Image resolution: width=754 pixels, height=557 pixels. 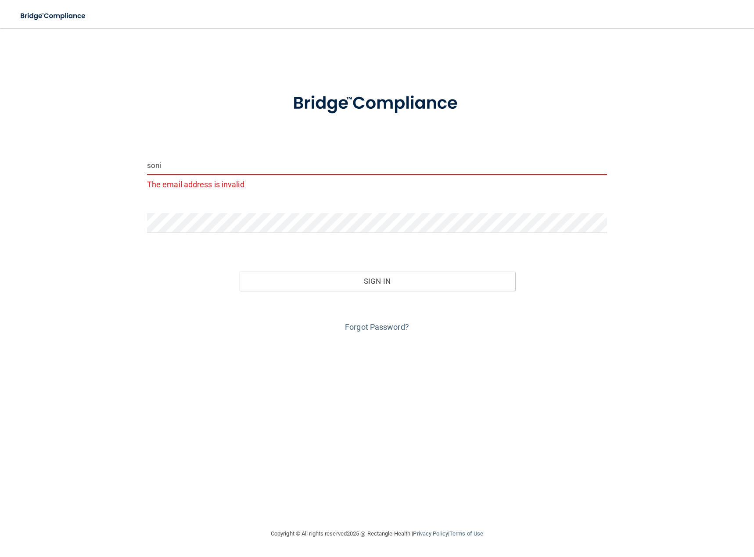 What do you see at coordinates (377, 165) in the screenshot?
I see `input: Email` at bounding box center [377, 165].